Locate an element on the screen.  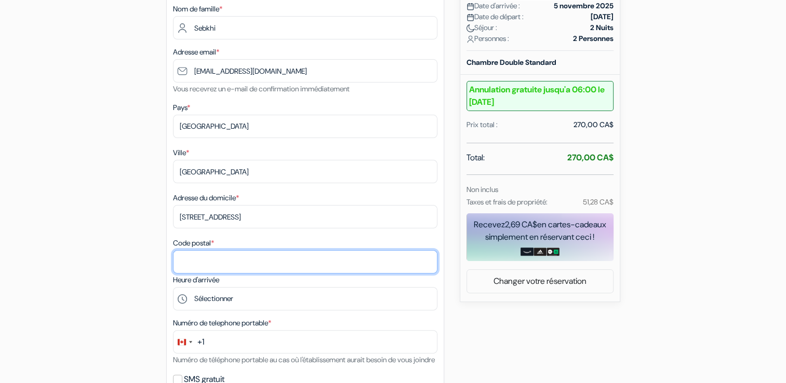
small: Vous recevrez un e-mail de confirmation immédiatement is located at coordinates (261, 89).